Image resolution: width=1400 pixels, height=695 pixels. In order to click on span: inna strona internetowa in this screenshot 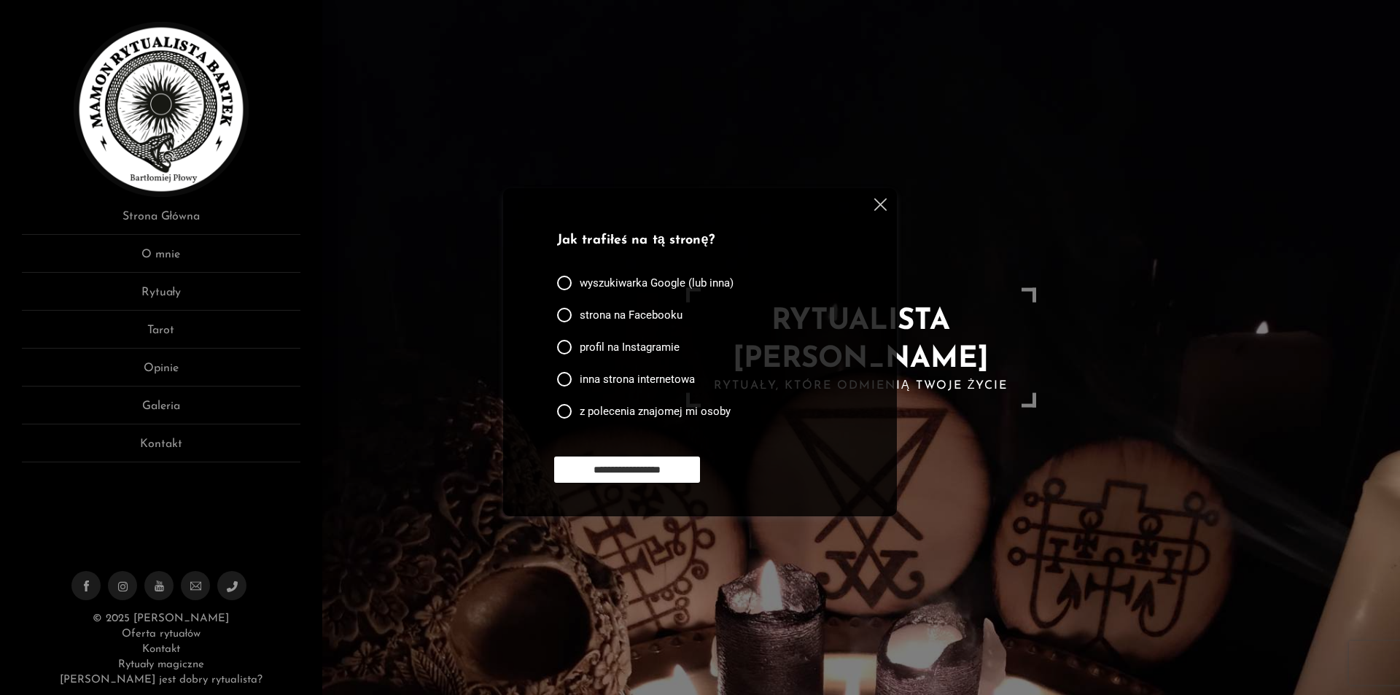, I will do `click(637, 379)`.